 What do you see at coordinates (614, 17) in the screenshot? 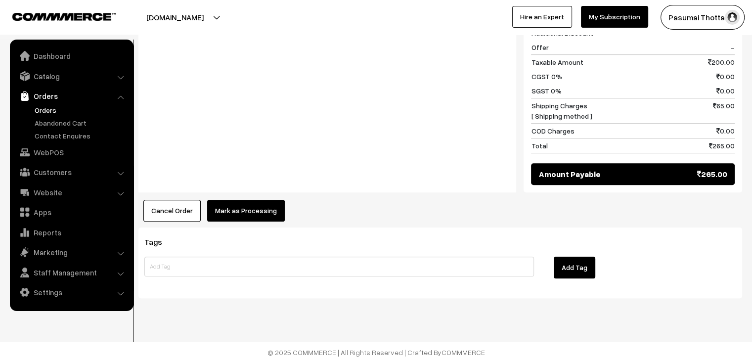
I see `a: My Subscription` at bounding box center [614, 17].